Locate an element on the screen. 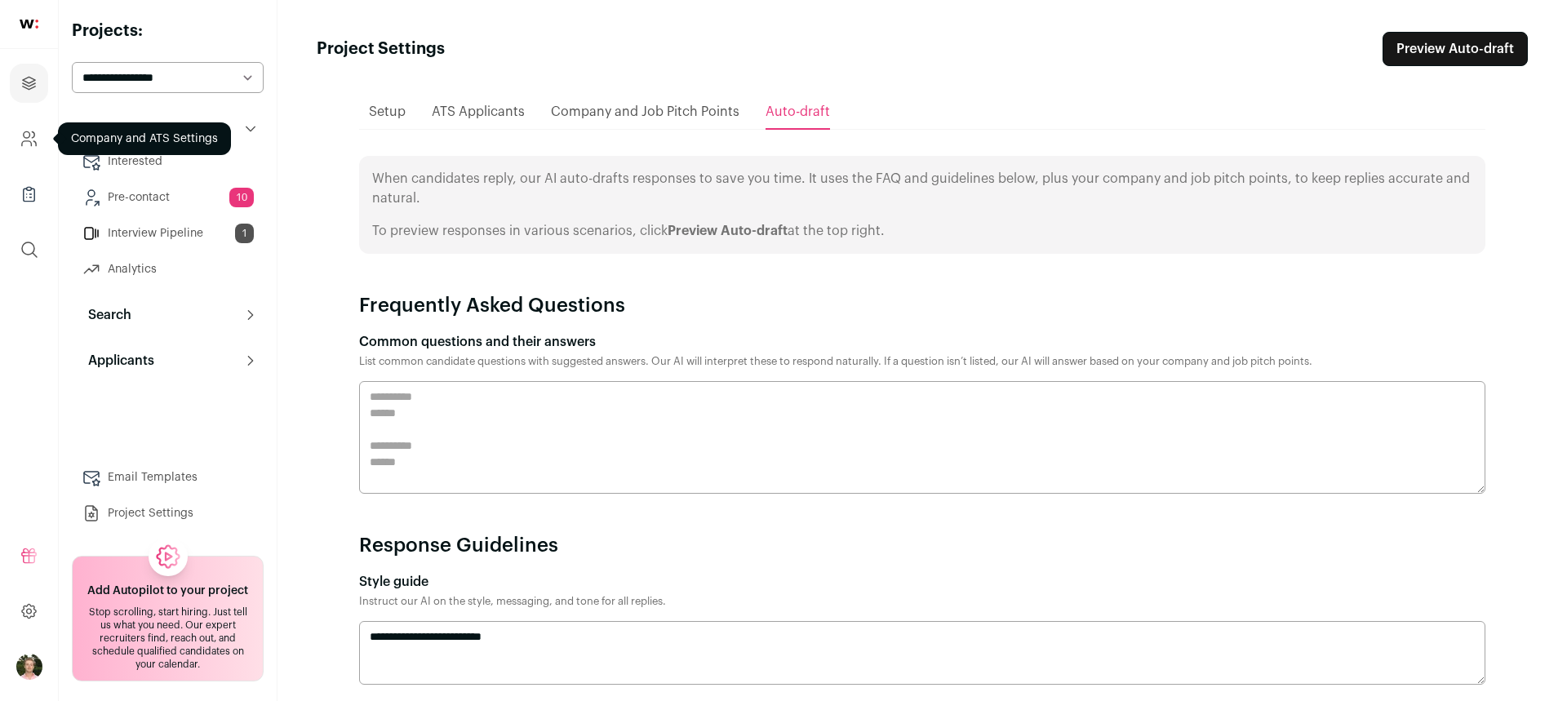 The width and height of the screenshot is (1567, 701). img: 18664549-medium_jpg is located at coordinates (29, 667).